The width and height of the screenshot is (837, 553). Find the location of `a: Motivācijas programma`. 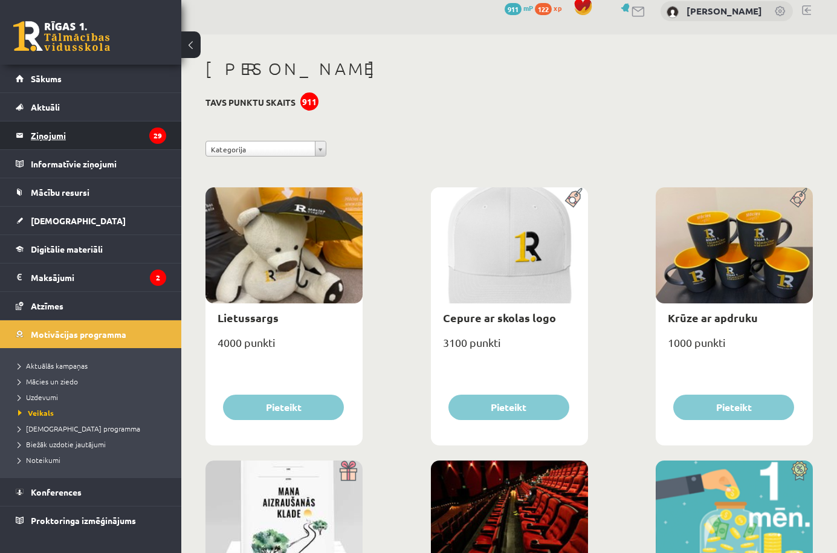

a: Motivācijas programma is located at coordinates (91, 334).